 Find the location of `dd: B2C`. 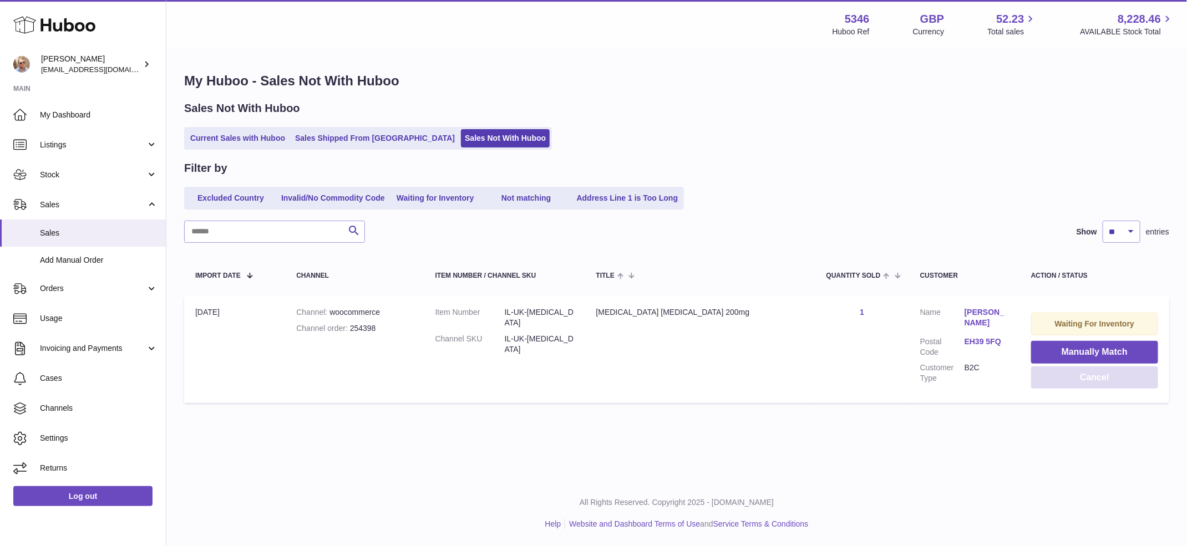

dd: B2C is located at coordinates (987, 373).